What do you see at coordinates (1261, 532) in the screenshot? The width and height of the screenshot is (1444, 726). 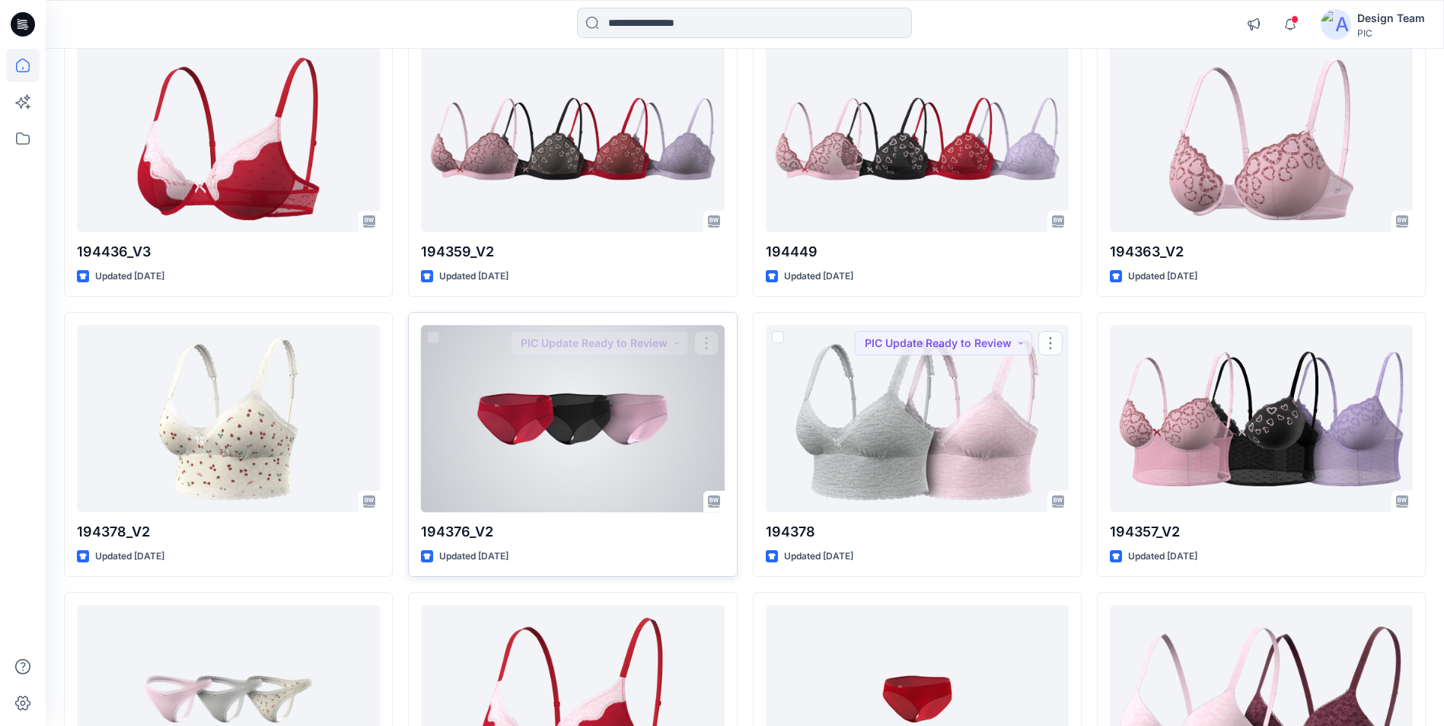 I see `p: 194357_V2` at bounding box center [1261, 532].